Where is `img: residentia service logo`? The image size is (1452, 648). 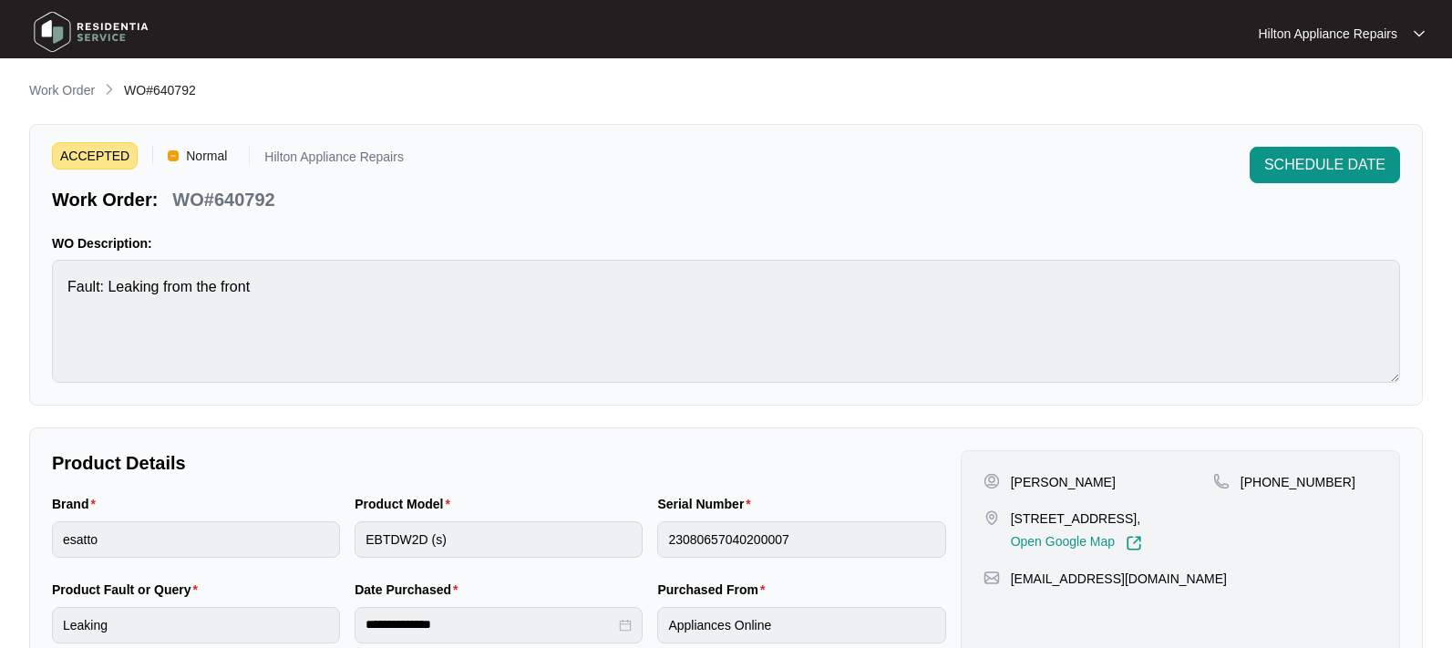 img: residentia service logo is located at coordinates (91, 32).